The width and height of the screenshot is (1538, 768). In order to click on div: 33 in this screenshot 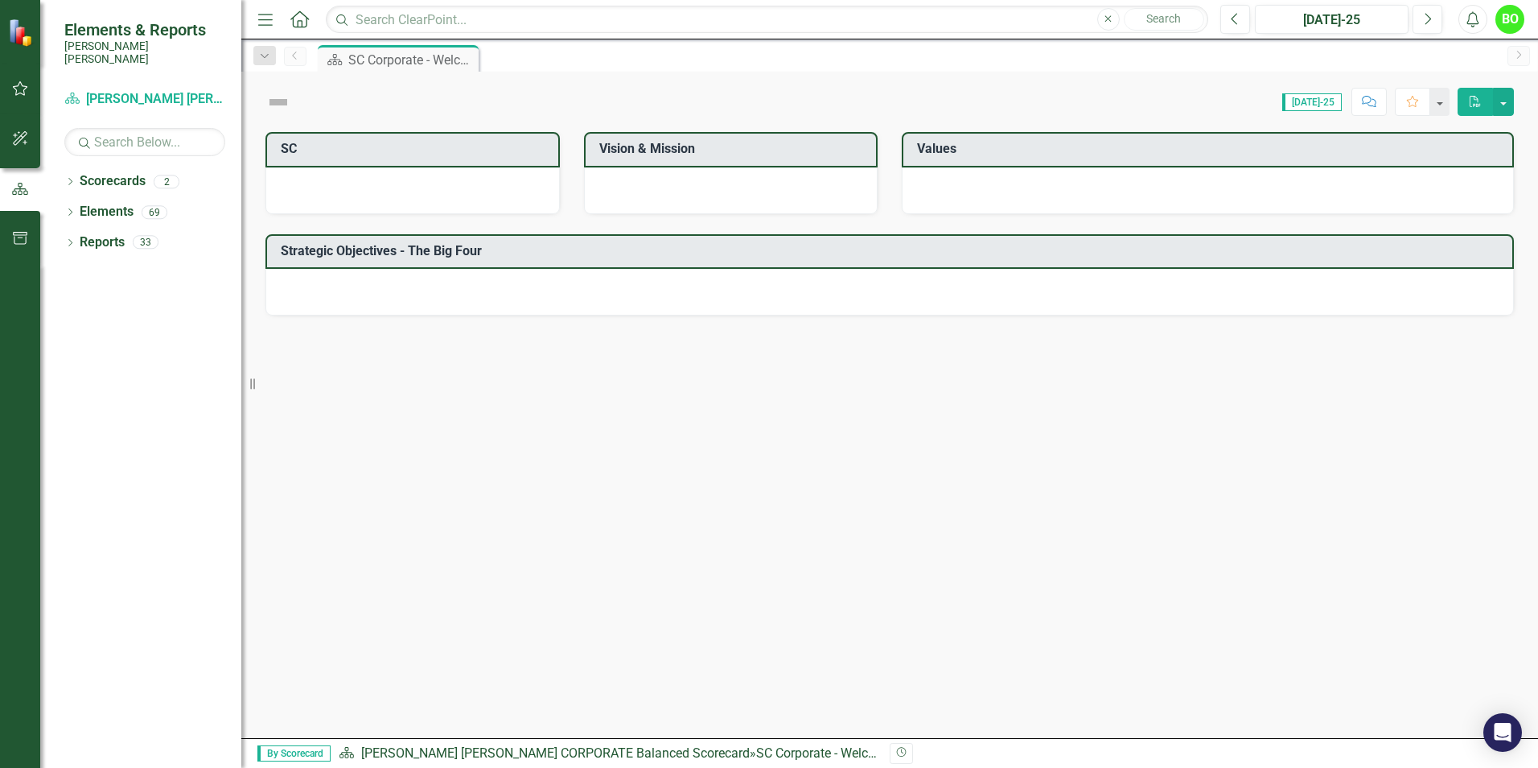, I will do `click(146, 242)`.